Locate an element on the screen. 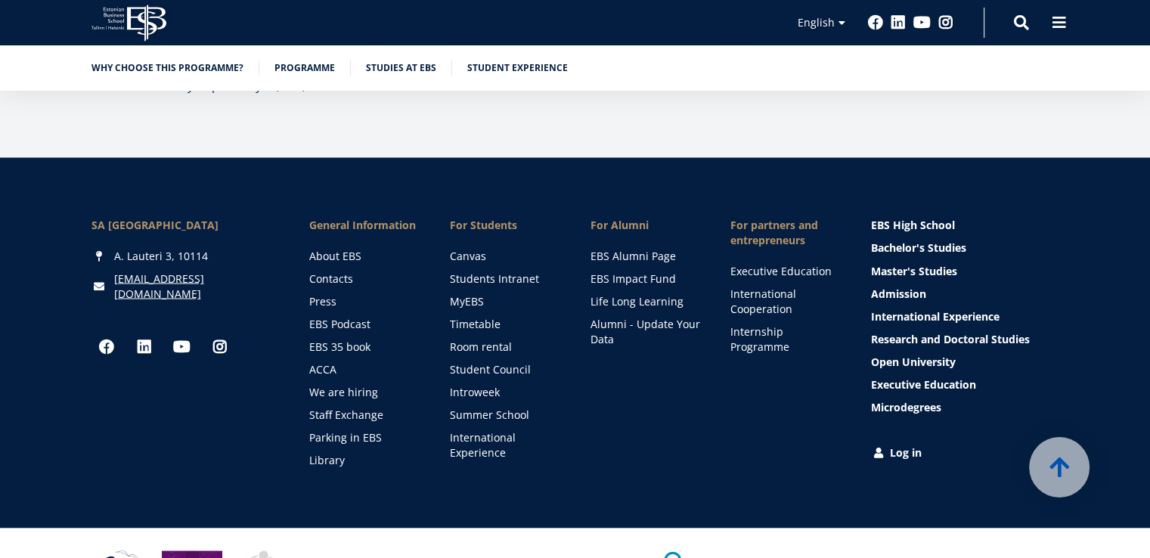 The width and height of the screenshot is (1150, 558). a: Open University is located at coordinates (965, 362).